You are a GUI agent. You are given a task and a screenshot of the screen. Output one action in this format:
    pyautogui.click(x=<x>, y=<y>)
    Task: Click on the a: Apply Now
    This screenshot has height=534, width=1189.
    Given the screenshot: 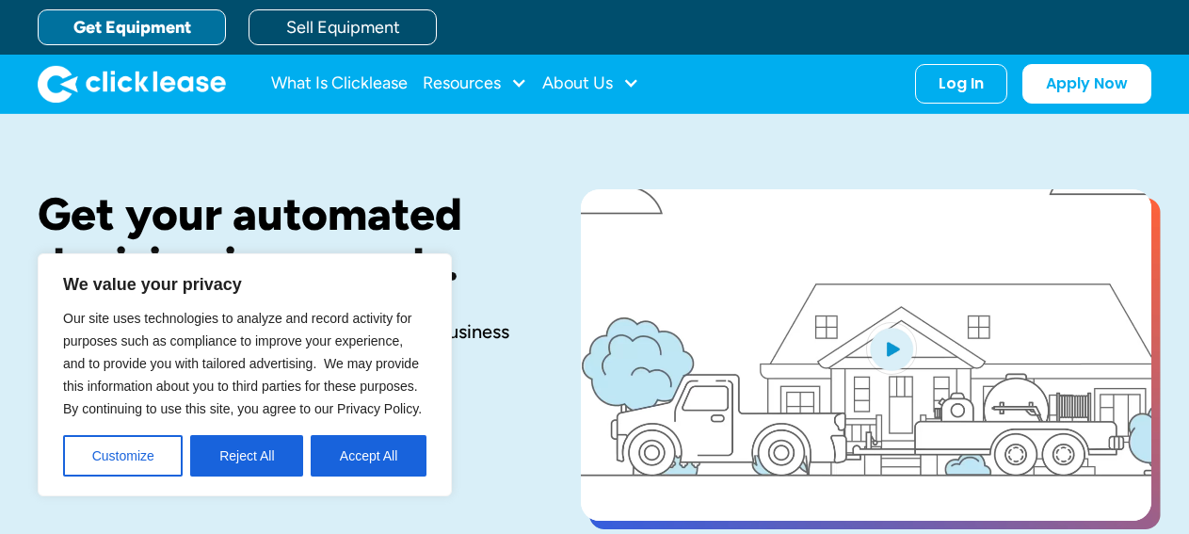 What is the action you would take?
    pyautogui.click(x=1086, y=84)
    